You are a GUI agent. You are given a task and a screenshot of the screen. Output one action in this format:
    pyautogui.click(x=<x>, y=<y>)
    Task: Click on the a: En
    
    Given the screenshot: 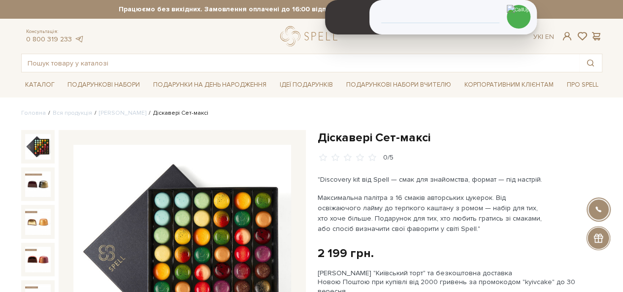 What is the action you would take?
    pyautogui.click(x=550, y=36)
    